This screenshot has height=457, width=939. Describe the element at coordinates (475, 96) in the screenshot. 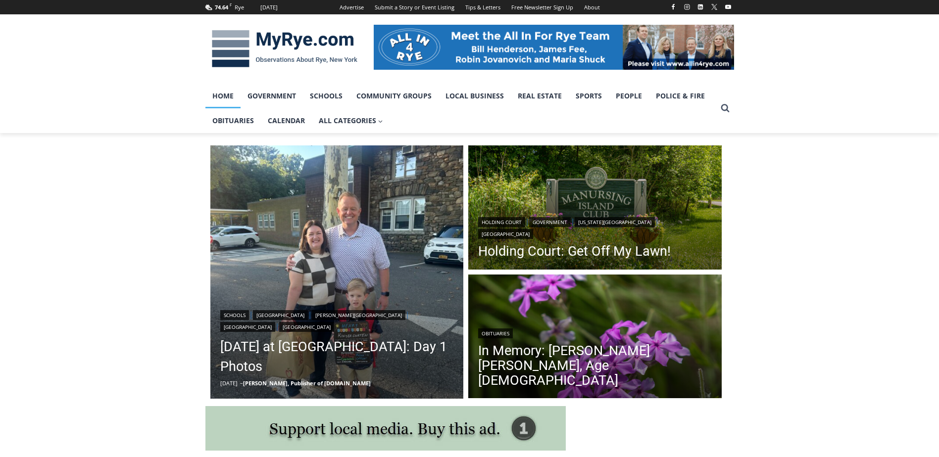

I see `a: Local Business` at that location.